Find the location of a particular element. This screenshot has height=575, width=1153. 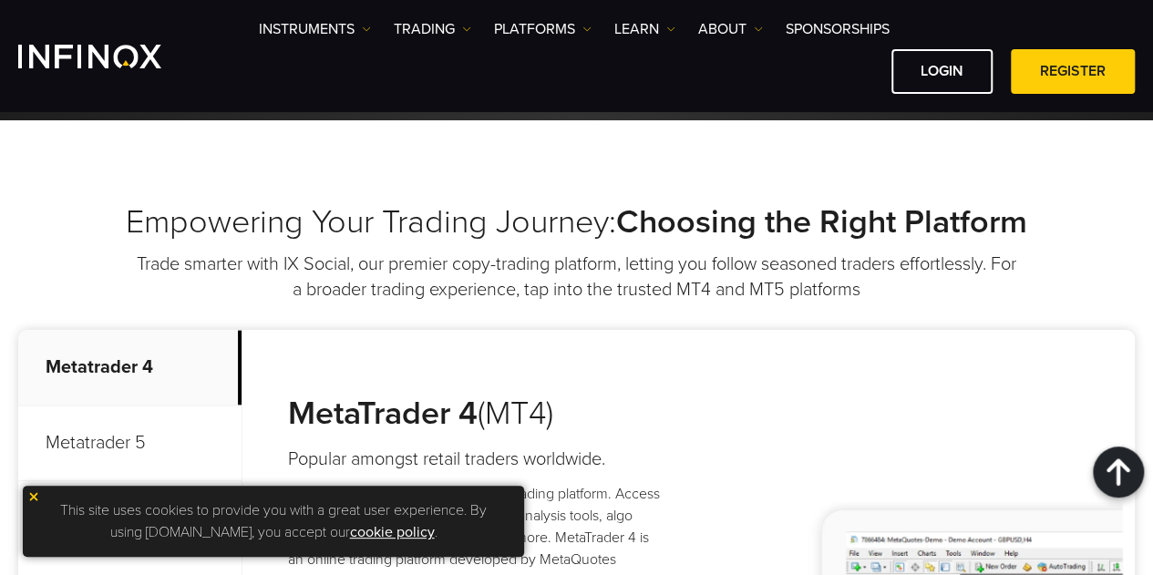

a: PLATFORMS is located at coordinates (542, 29).